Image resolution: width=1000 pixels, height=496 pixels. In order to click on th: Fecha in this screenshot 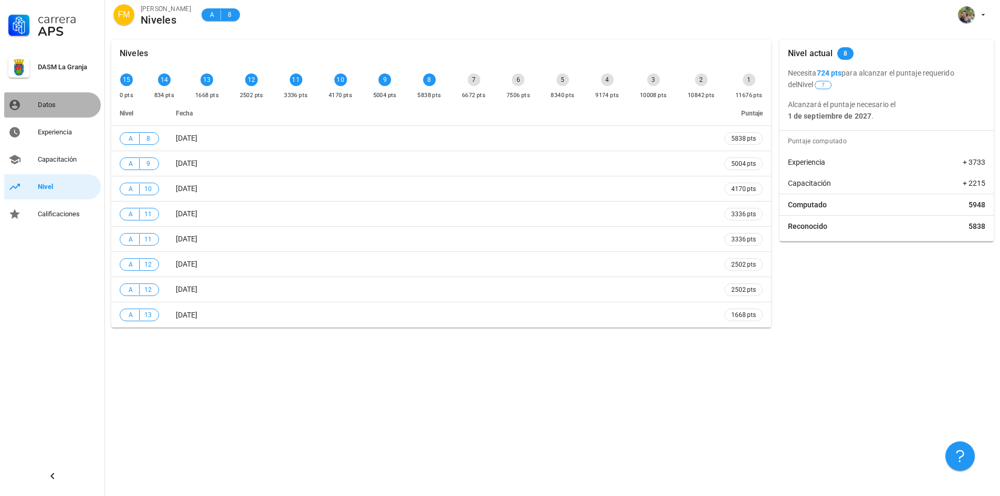, I will do `click(441, 113)`.